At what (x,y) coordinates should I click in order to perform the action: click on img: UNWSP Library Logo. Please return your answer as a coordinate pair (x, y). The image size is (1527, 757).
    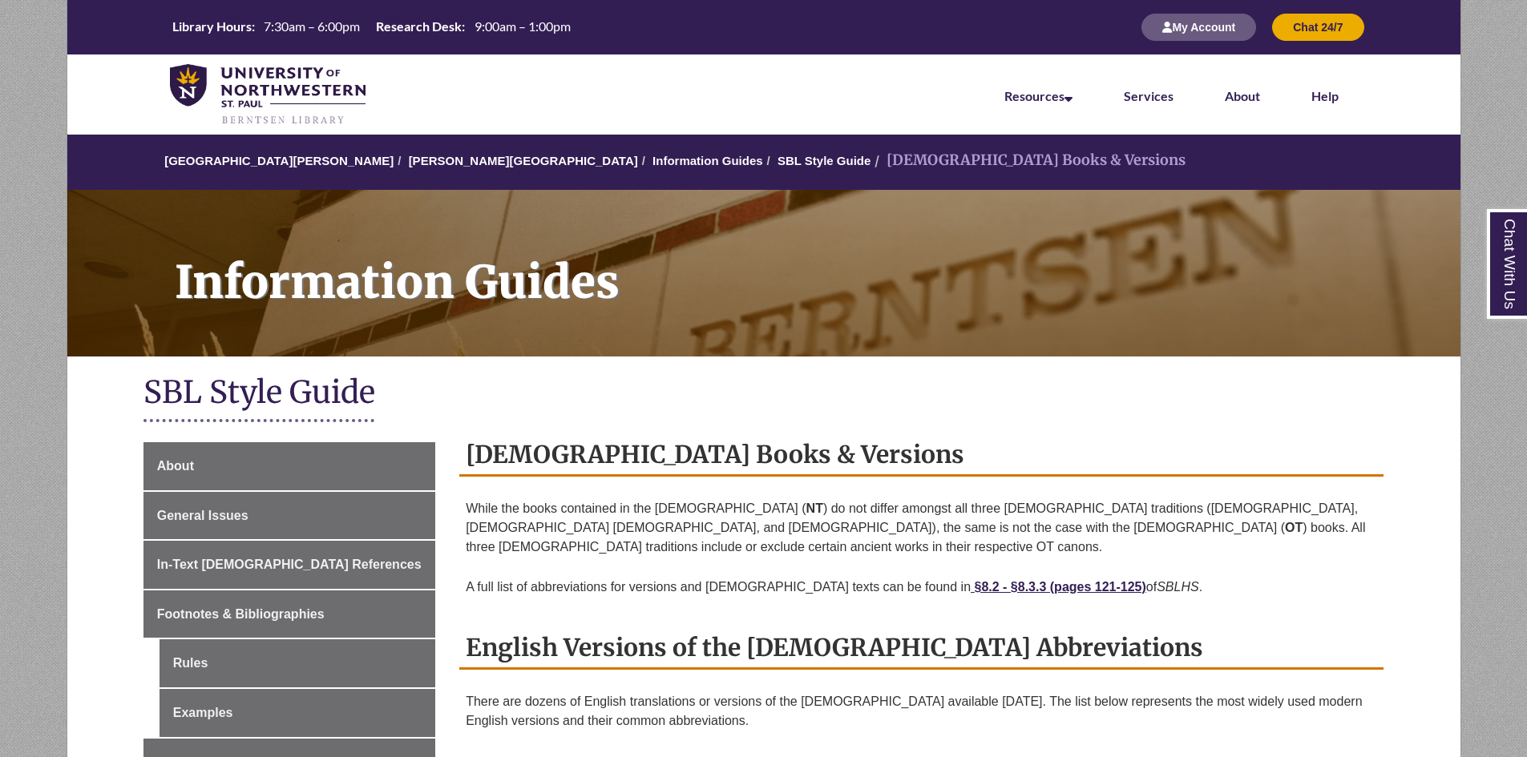
    Looking at the image, I should click on (268, 95).